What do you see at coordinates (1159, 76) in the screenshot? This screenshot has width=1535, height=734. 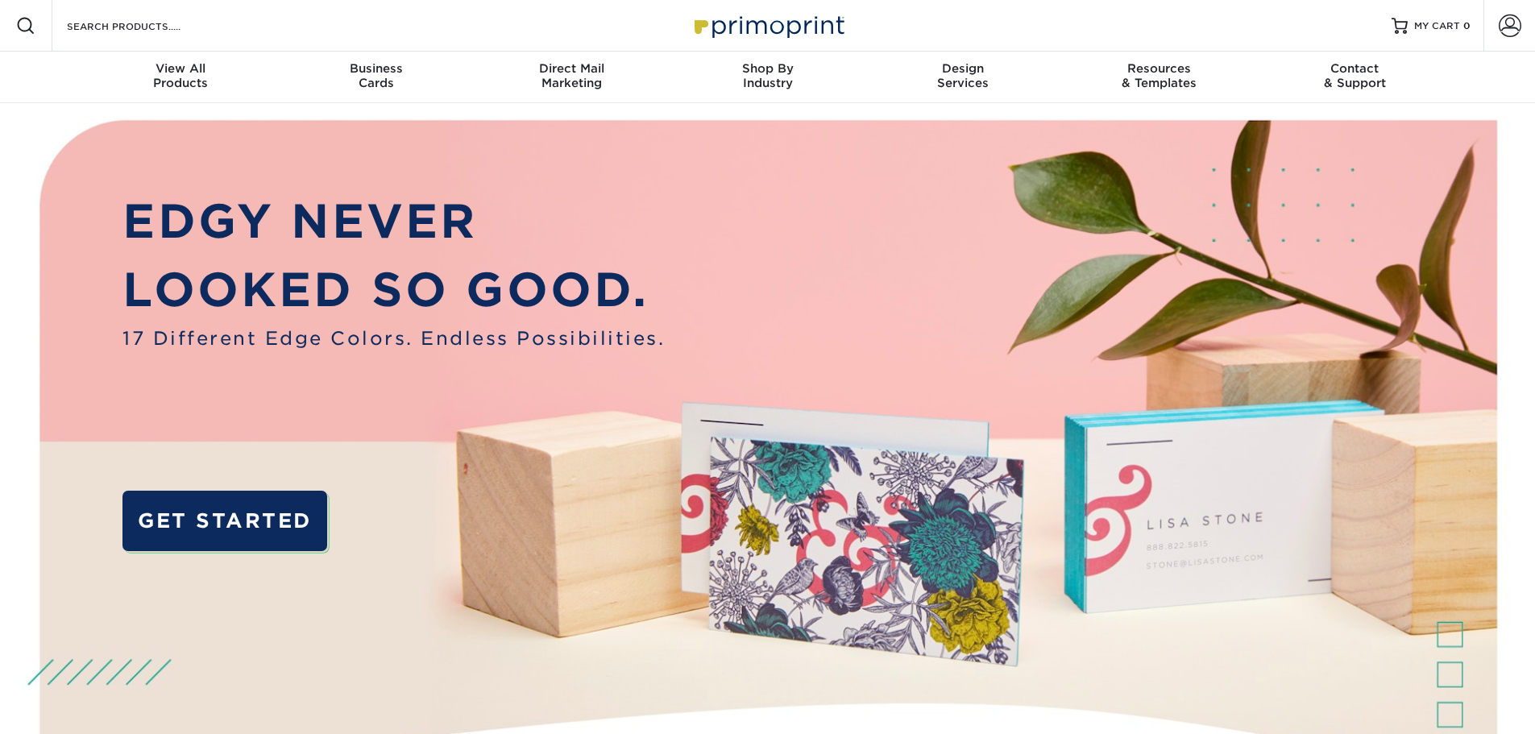 I see `div: & Templates` at bounding box center [1159, 76].